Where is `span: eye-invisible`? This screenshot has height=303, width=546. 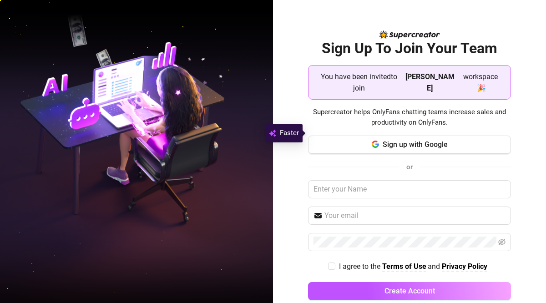
span: eye-invisible is located at coordinates (502, 242).